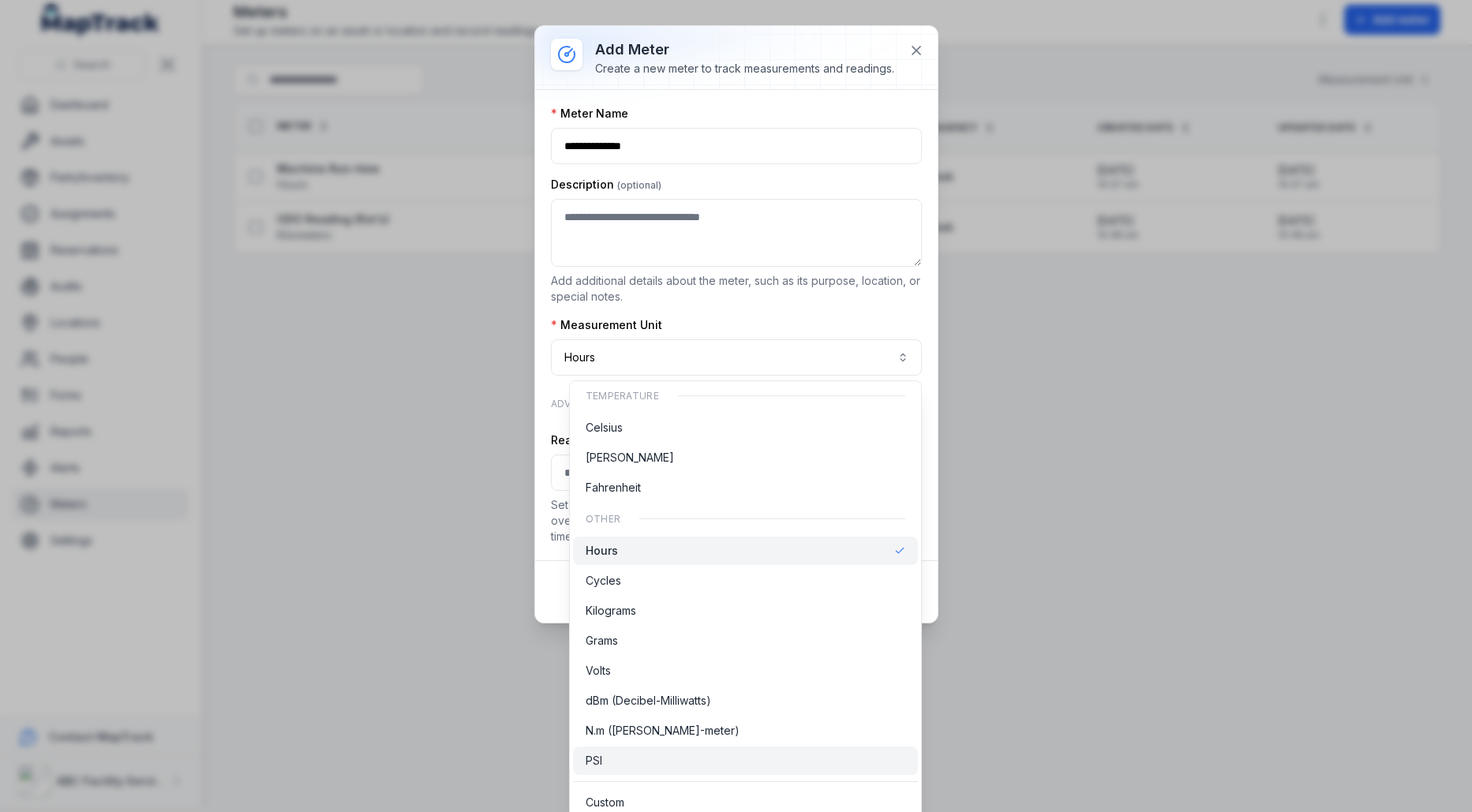 The image size is (1472, 812). I want to click on span: Kilograms, so click(611, 611).